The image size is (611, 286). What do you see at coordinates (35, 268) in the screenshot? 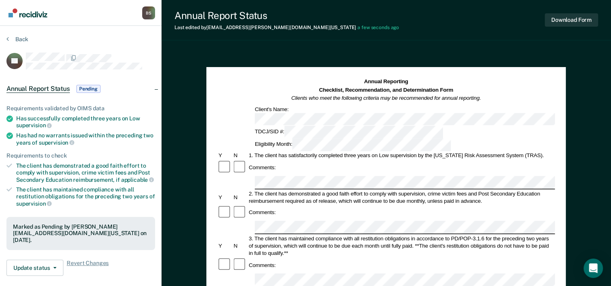
I see `button: Update status` at bounding box center [35, 268].